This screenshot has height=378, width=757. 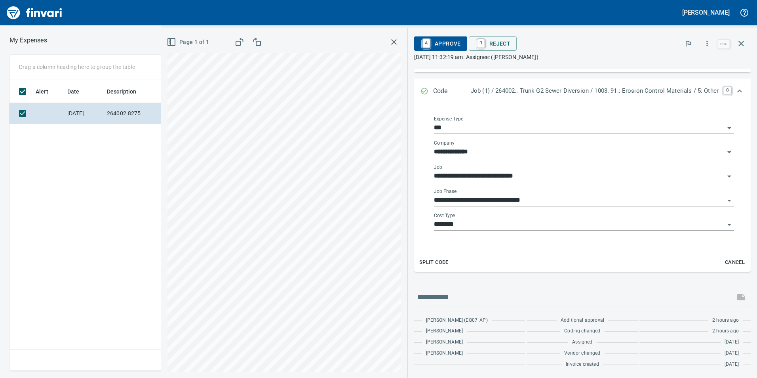 What do you see at coordinates (34, 13) in the screenshot?
I see `a: Finvari` at bounding box center [34, 13].